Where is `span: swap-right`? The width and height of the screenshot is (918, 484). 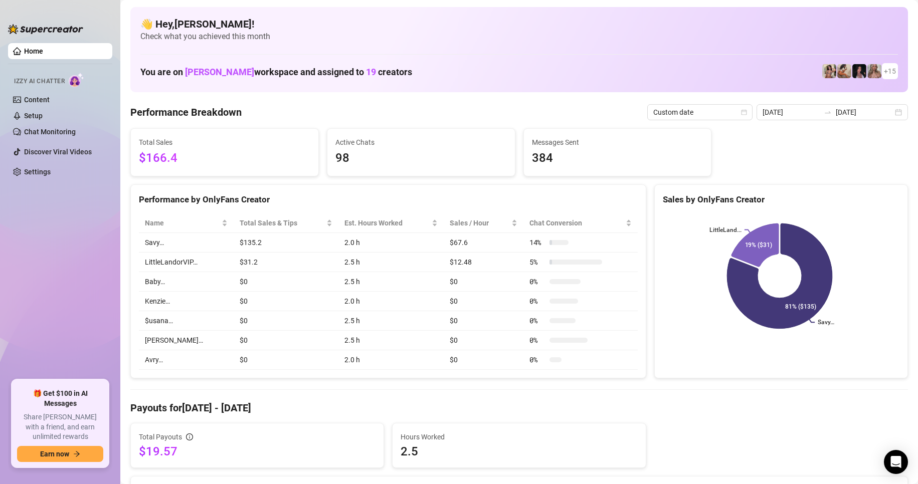 span: swap-right is located at coordinates (827, 112).